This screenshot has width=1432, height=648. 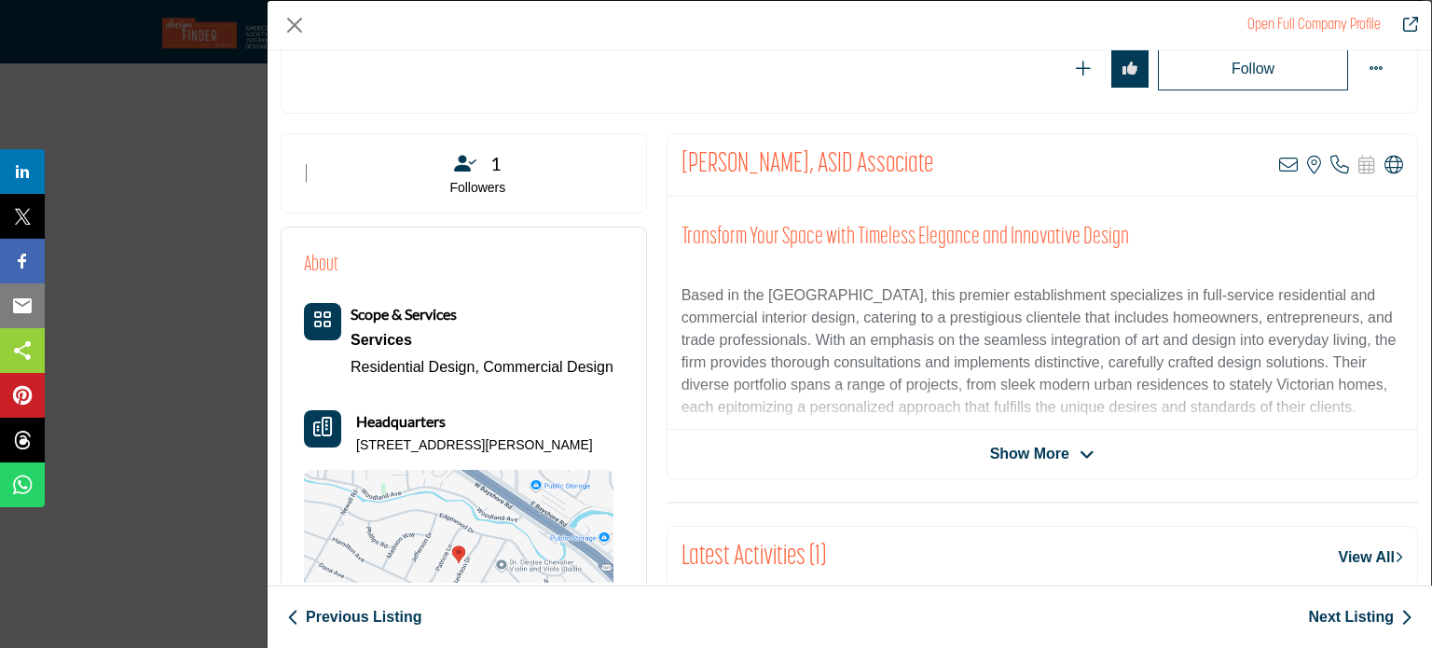 I want to click on button: Close, so click(x=295, y=25).